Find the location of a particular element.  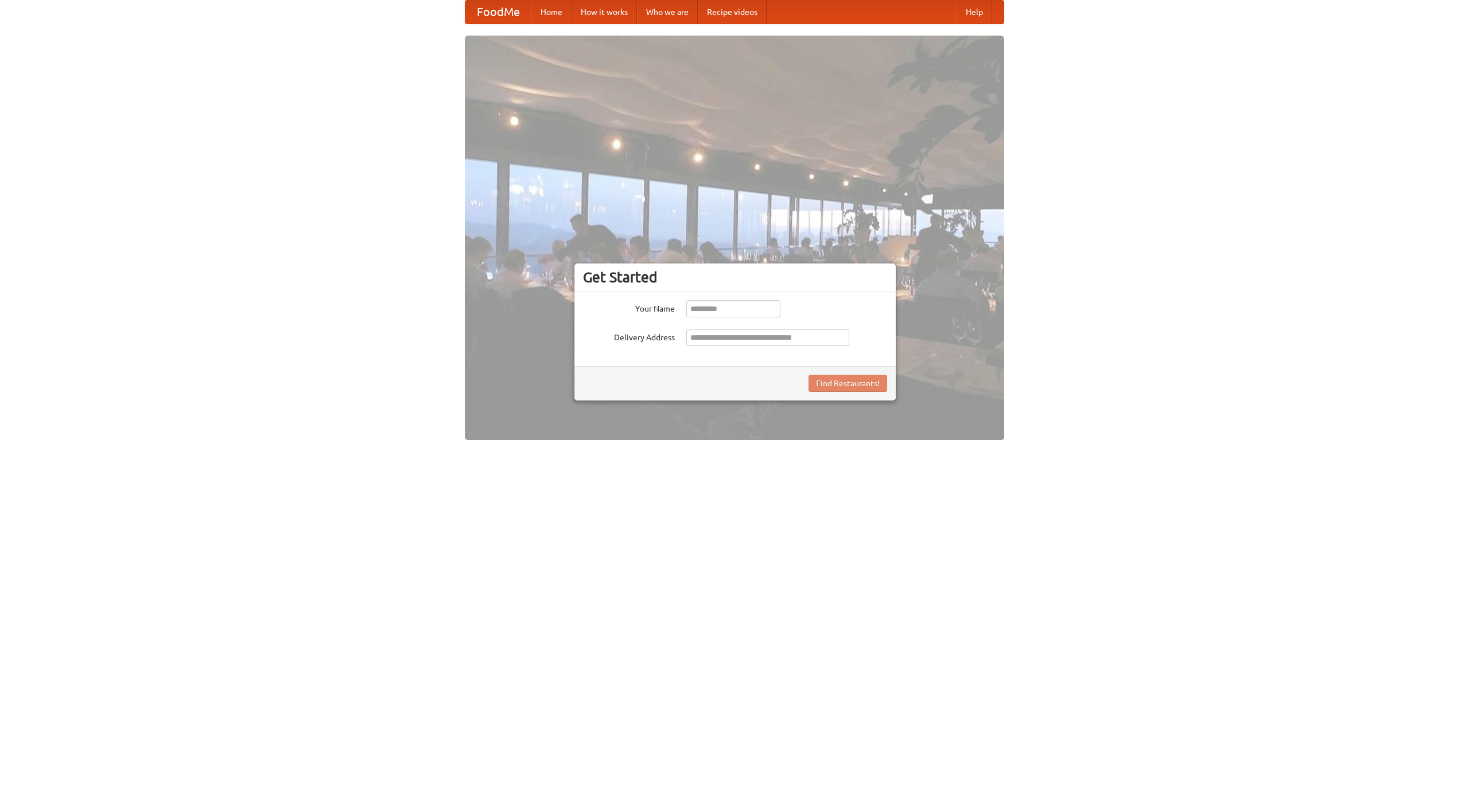

label: Delivery Address is located at coordinates (629, 336).